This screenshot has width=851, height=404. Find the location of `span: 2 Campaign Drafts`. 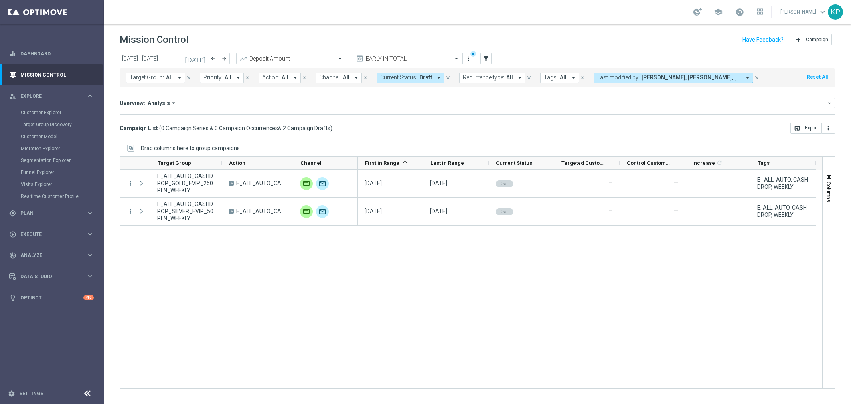

span: 2 Campaign Drafts is located at coordinates (306, 128).